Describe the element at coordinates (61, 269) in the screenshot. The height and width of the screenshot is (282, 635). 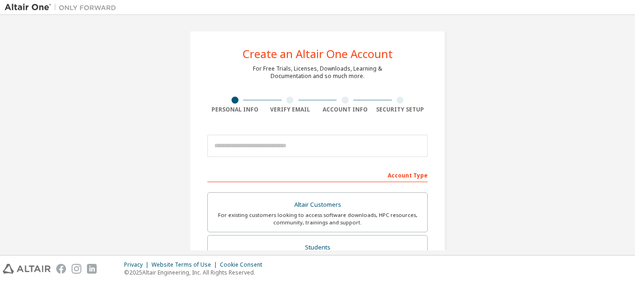
I see `img: facebook.svg` at that location.